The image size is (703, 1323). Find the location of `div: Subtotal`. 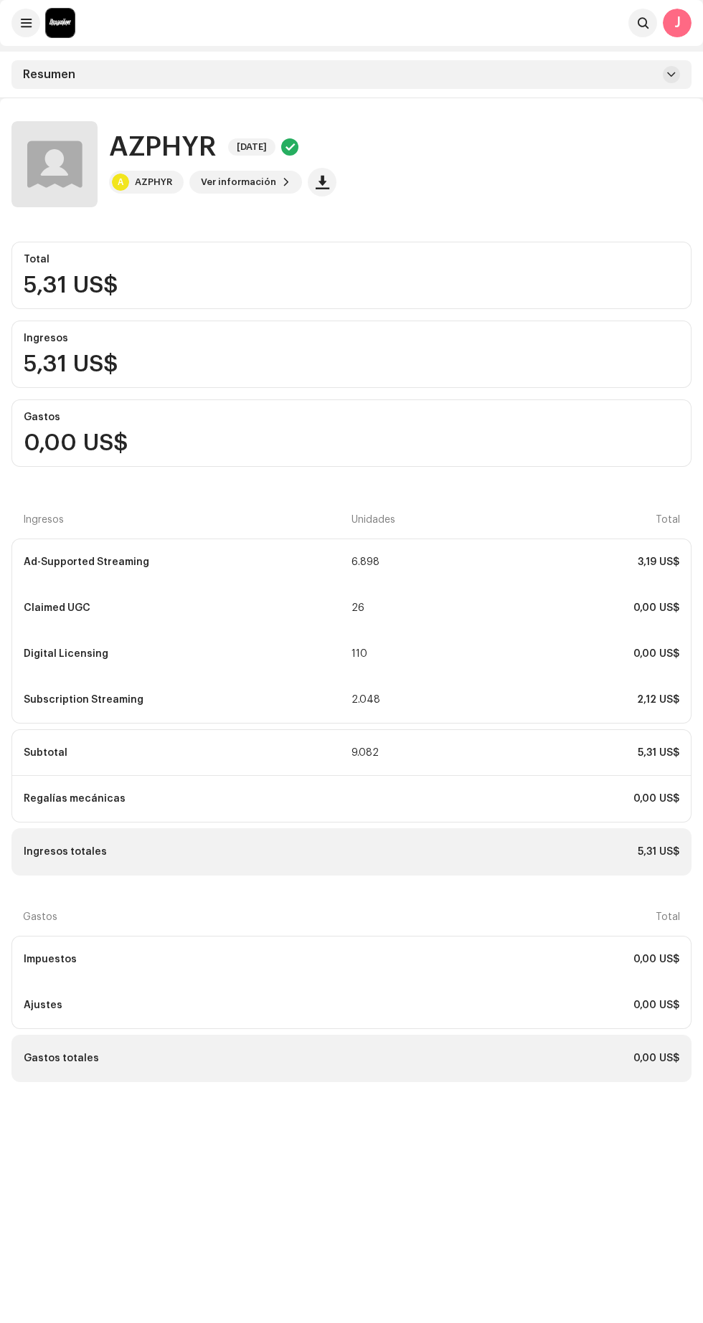

div: Subtotal is located at coordinates (186, 753).